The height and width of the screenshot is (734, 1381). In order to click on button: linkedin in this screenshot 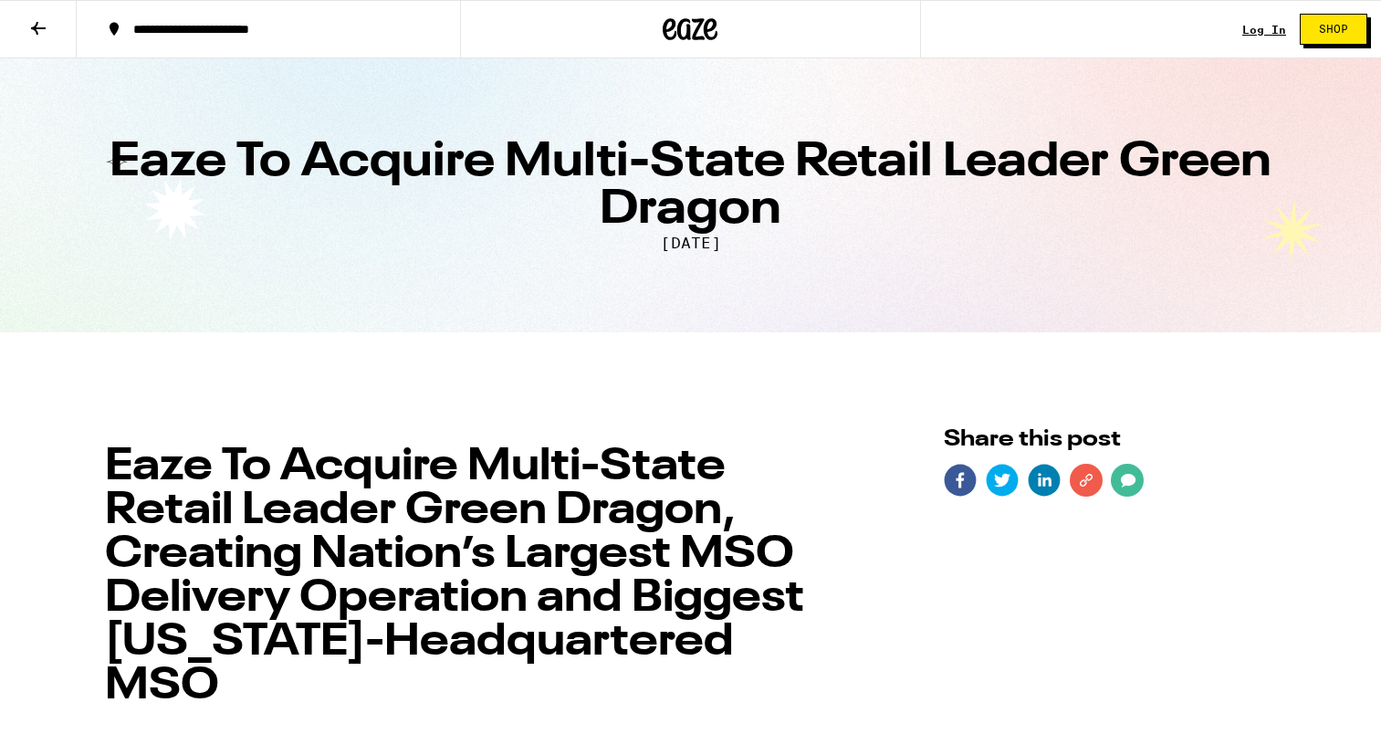, I will do `click(1045, 480)`.